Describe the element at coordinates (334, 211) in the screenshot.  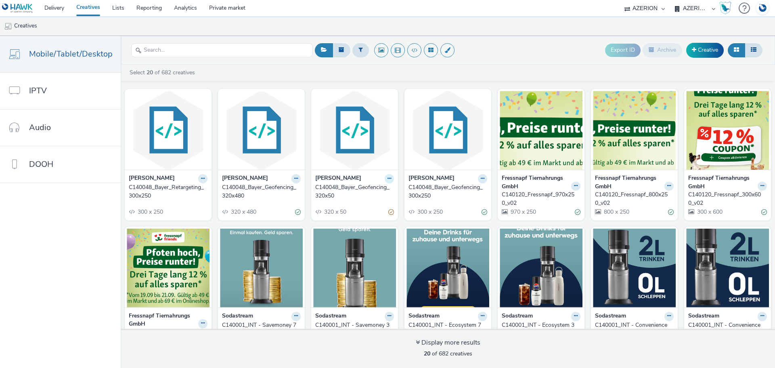
I see `span: 320 x 50` at that location.